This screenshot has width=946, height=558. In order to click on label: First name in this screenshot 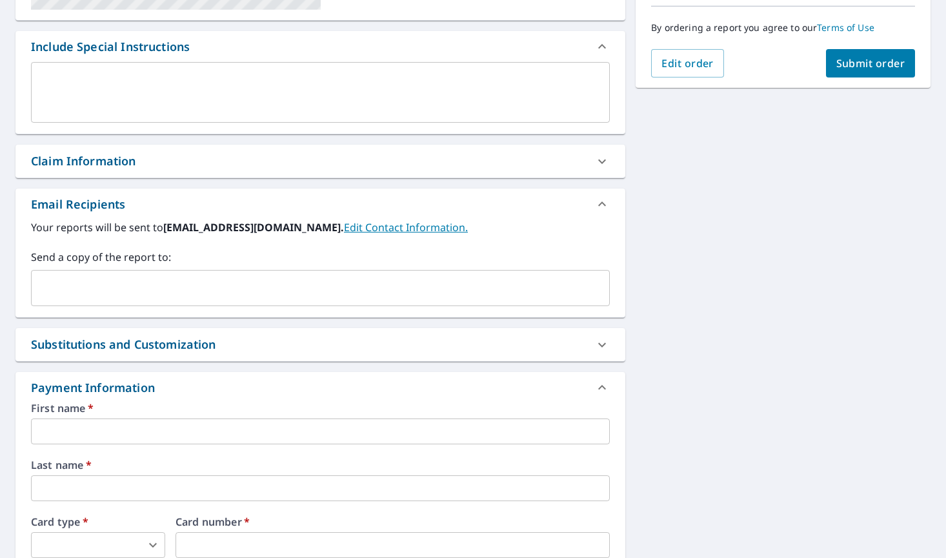, I will do `click(320, 408)`.